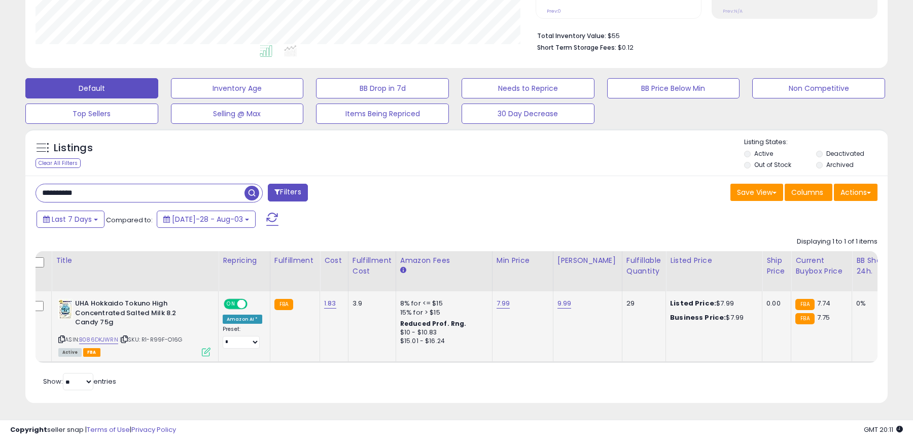 The height and width of the screenshot is (440, 913). What do you see at coordinates (73, 148) in the screenshot?
I see `h5: Listings` at bounding box center [73, 148].